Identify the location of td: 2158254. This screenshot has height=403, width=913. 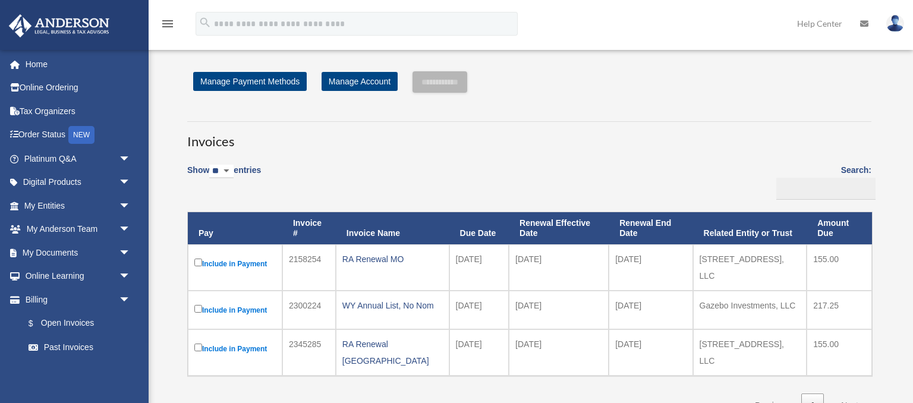
(309, 267).